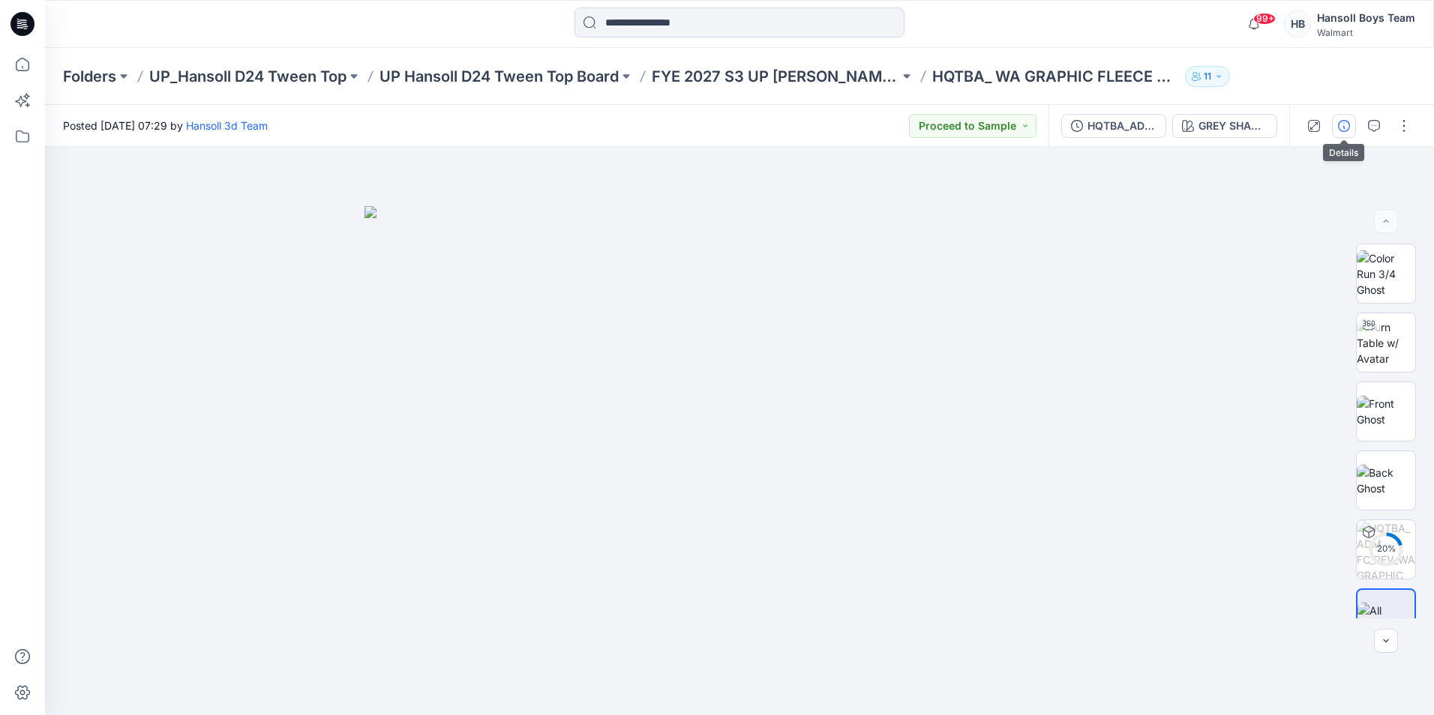 The height and width of the screenshot is (715, 1434). Describe the element at coordinates (1233, 126) in the screenshot. I see `div: GREY SHADOW` at that location.